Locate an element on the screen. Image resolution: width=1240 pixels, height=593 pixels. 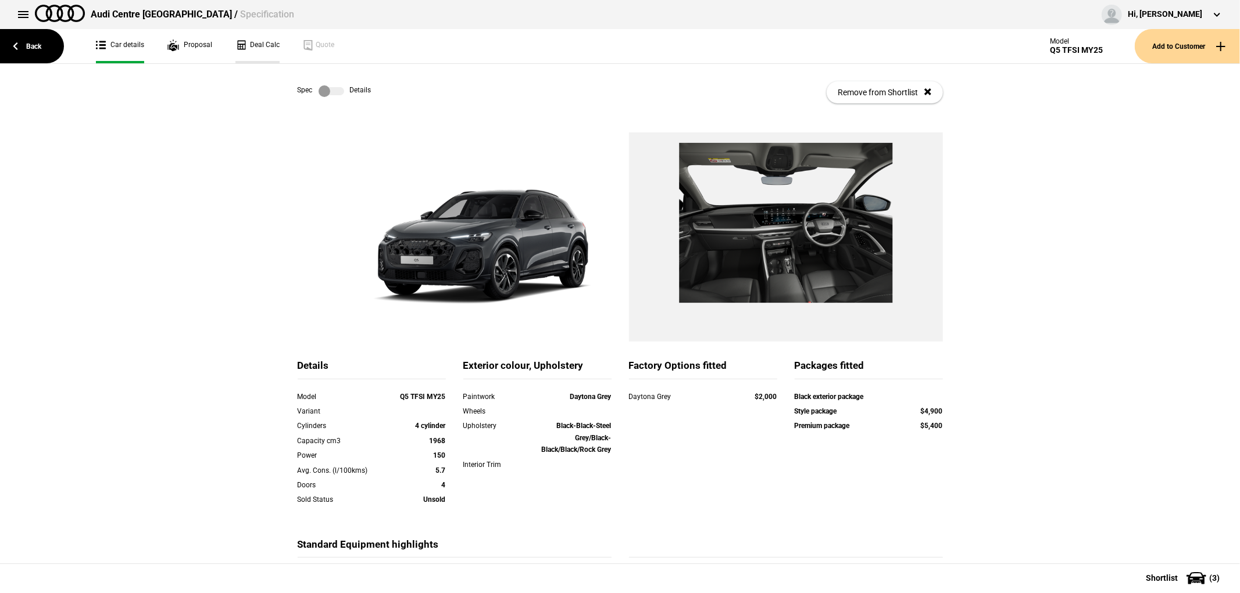
div: Power is located at coordinates (342, 456).